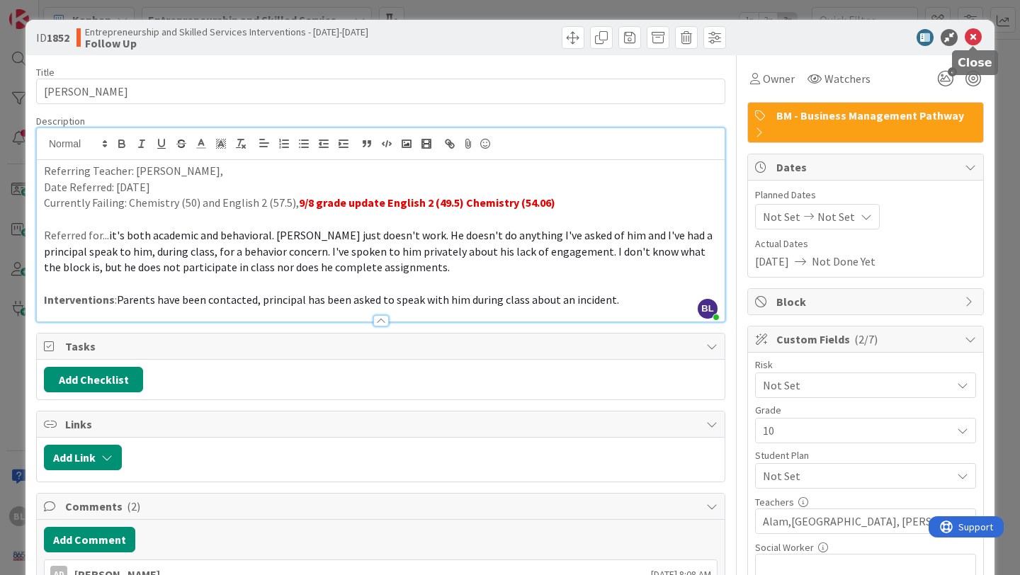  I want to click on span: Block, so click(867, 302).